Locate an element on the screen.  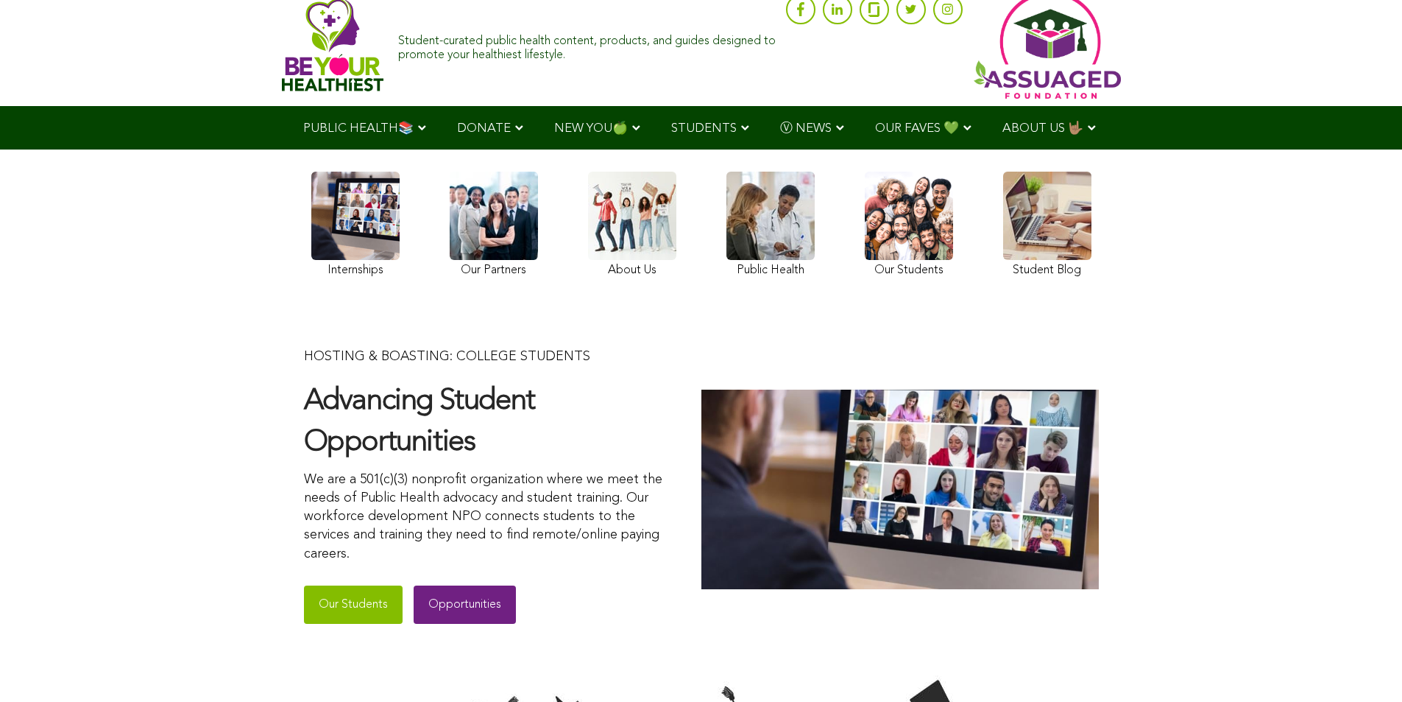
div: Navigation Menu is located at coordinates (702, 127).